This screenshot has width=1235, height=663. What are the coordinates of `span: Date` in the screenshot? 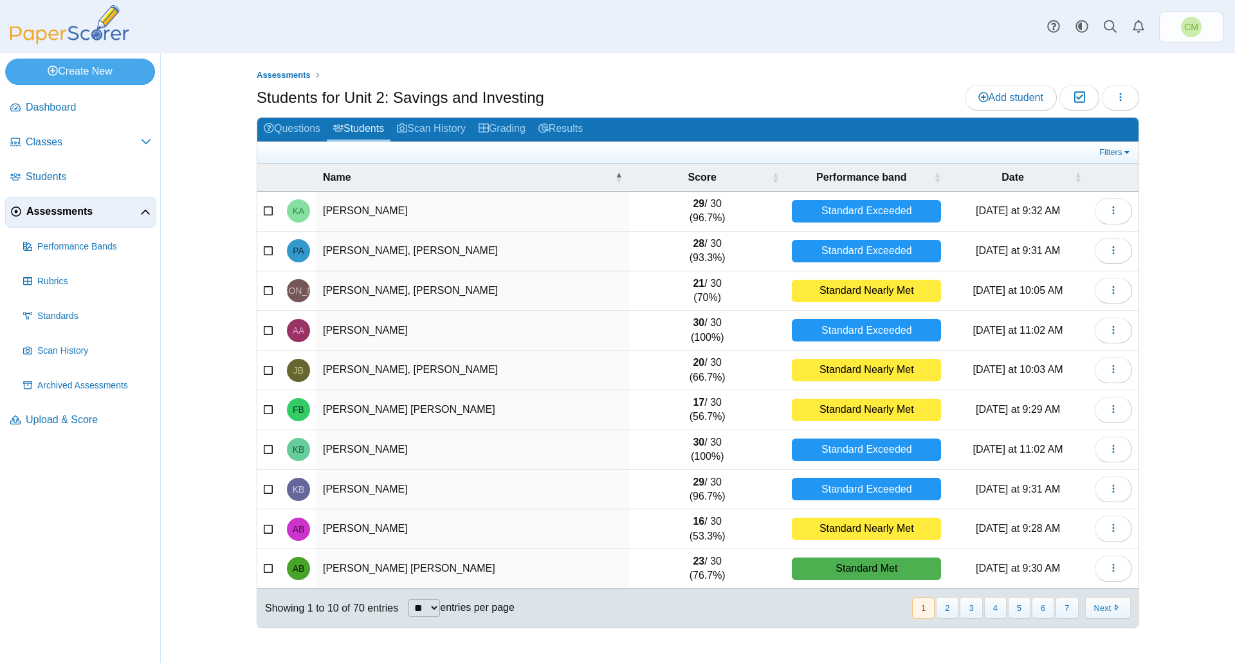 It's located at (1013, 178).